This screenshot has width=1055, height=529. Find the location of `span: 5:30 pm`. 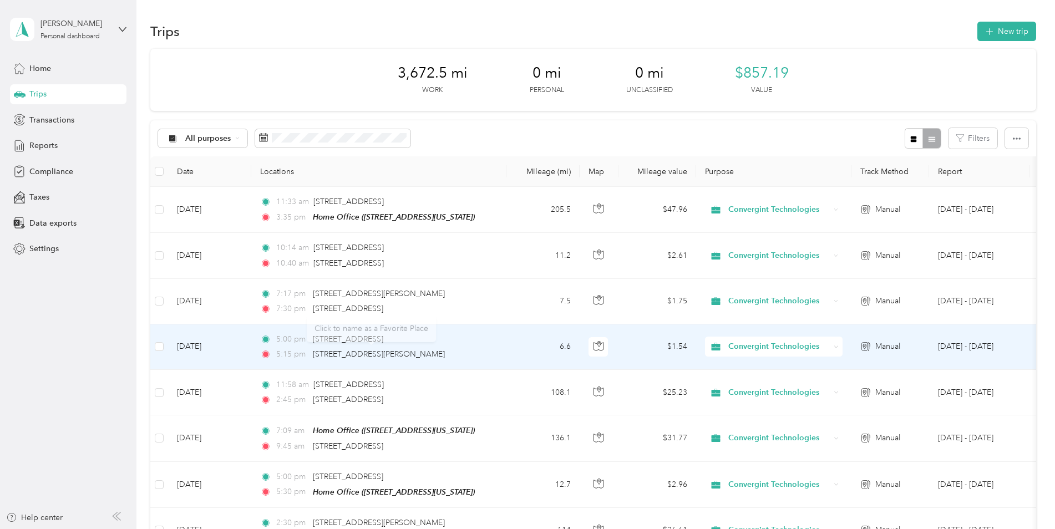

span: 5:30 pm is located at coordinates (292, 492).